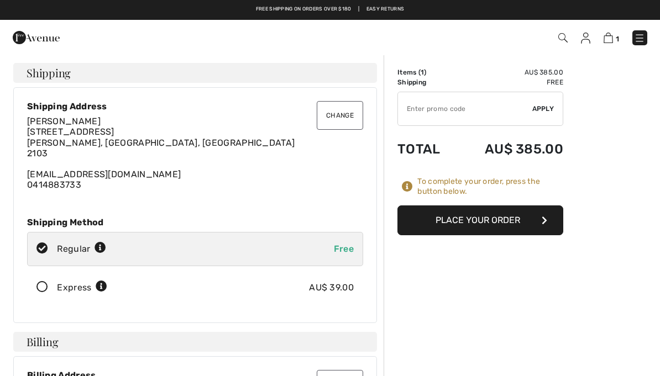 The image size is (660, 376). What do you see at coordinates (585, 38) in the screenshot?
I see `img: My Info` at bounding box center [585, 38].